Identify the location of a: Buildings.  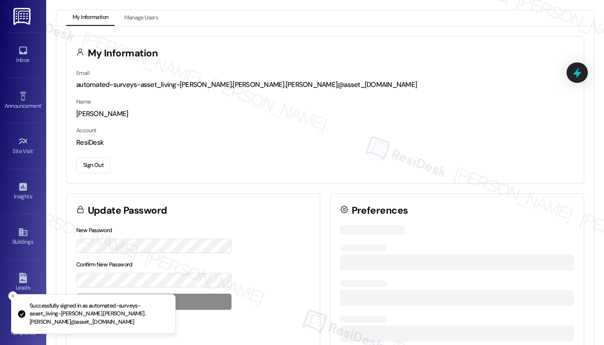
(23, 237).